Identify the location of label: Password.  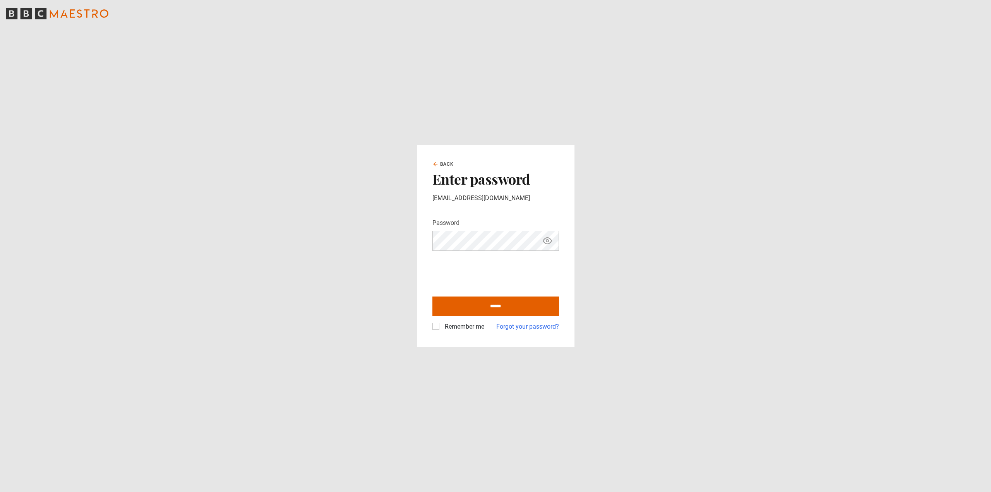
(446, 223).